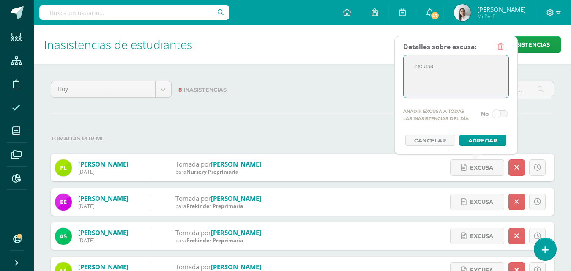 The width and height of the screenshot is (571, 271). What do you see at coordinates (502, 16) in the screenshot?
I see `span: Mi Perfil` at bounding box center [502, 16].